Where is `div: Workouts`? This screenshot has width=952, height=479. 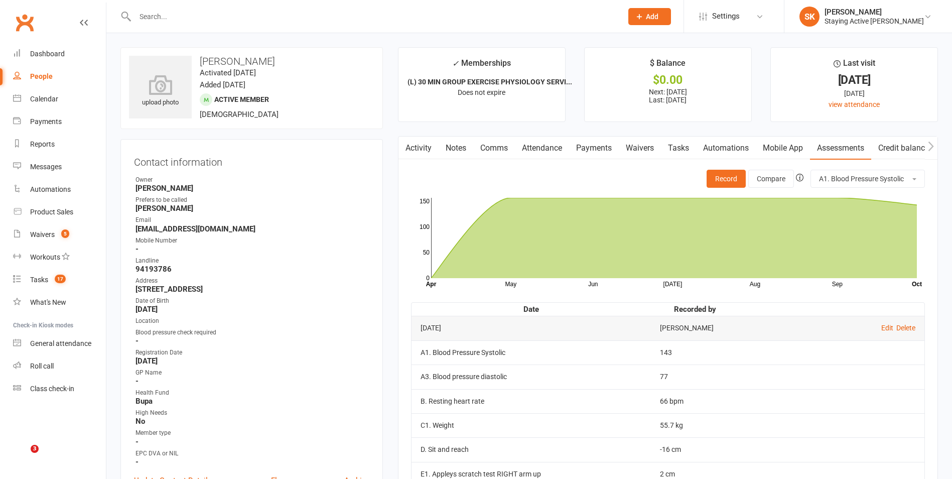
div: Workouts is located at coordinates (45, 257).